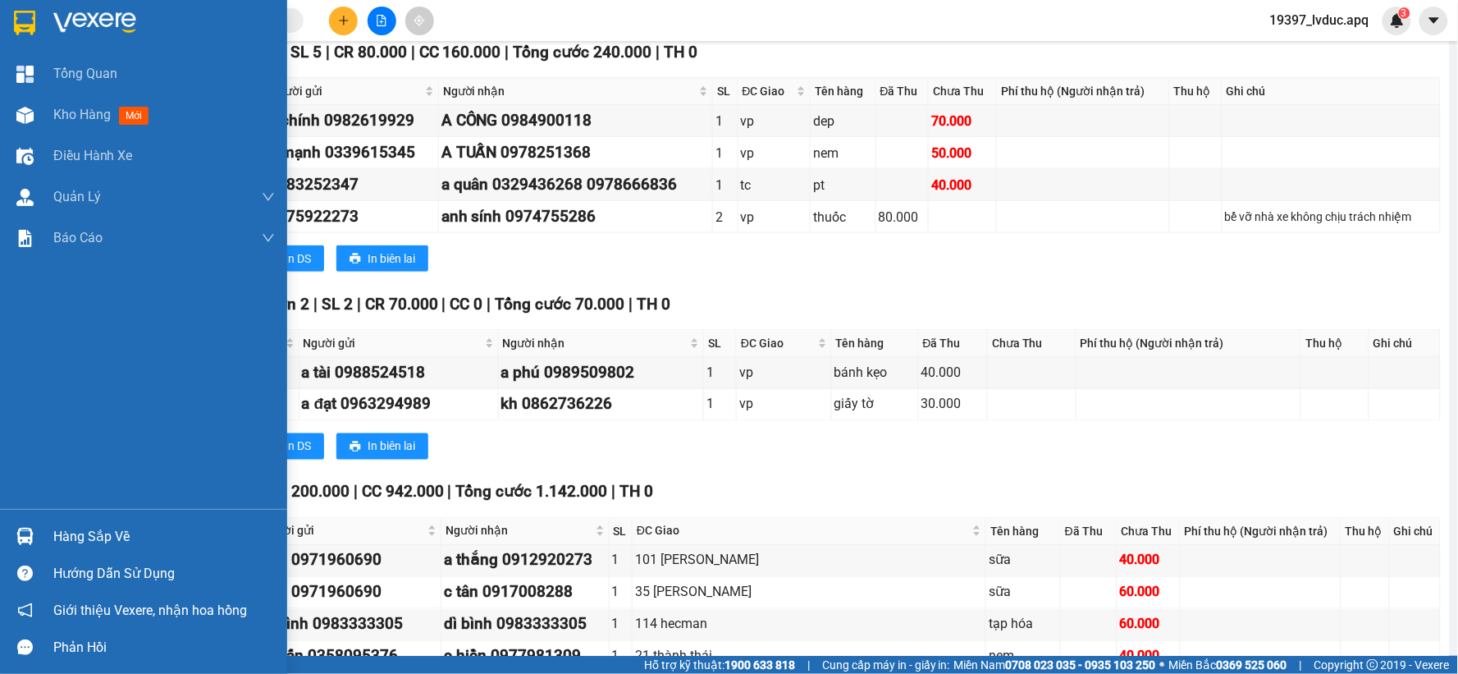 This screenshot has height=674, width=1458. What do you see at coordinates (381, 21) in the screenshot?
I see `button: file-add` at bounding box center [381, 21].